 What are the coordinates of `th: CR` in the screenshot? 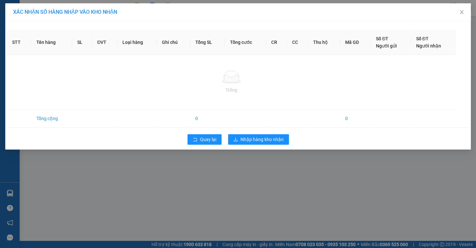 It's located at (276, 42).